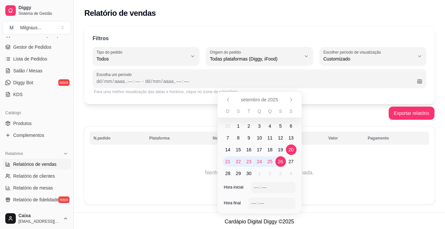  Describe the element at coordinates (249, 162) in the screenshot. I see `span: terça-feira, 23 de setembro de 2025 selecionado` at that location.